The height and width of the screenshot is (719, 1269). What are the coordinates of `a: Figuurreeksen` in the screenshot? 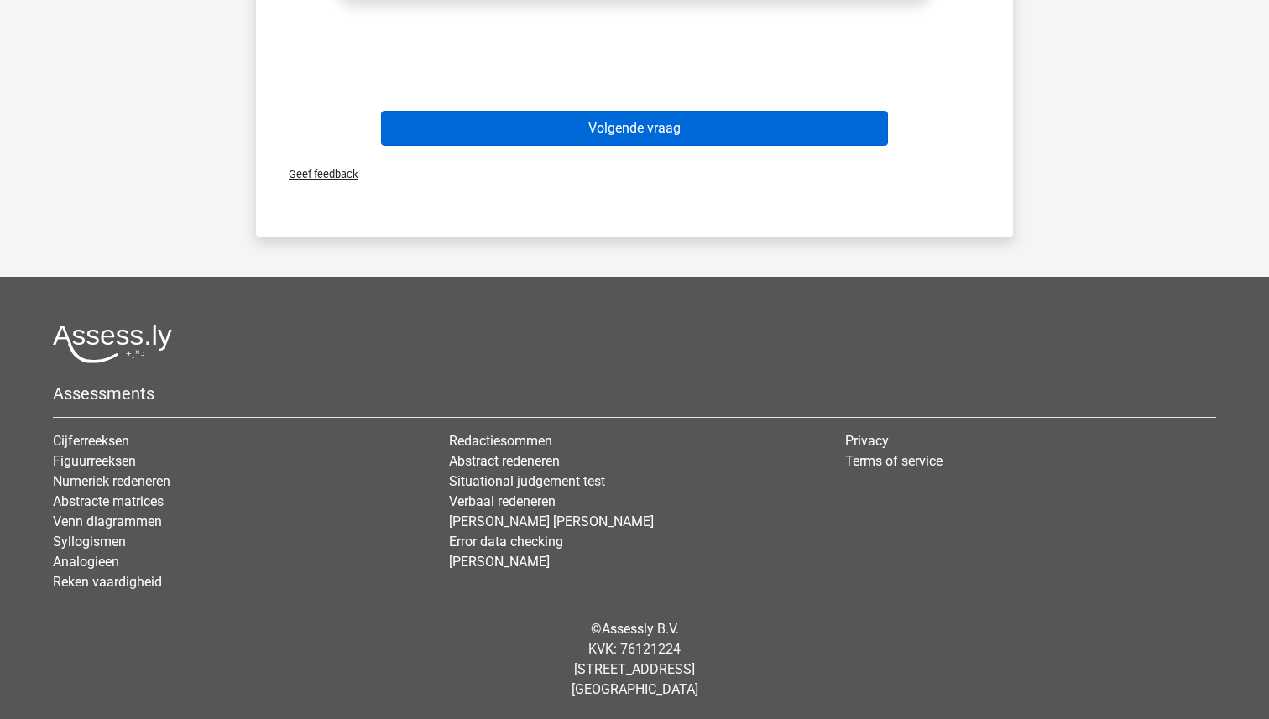 It's located at (94, 461).